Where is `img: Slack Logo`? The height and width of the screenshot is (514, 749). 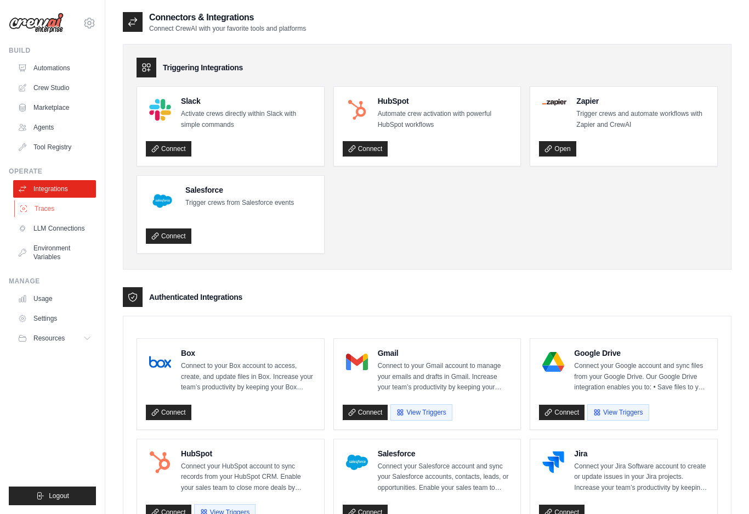 img: Slack Logo is located at coordinates (160, 110).